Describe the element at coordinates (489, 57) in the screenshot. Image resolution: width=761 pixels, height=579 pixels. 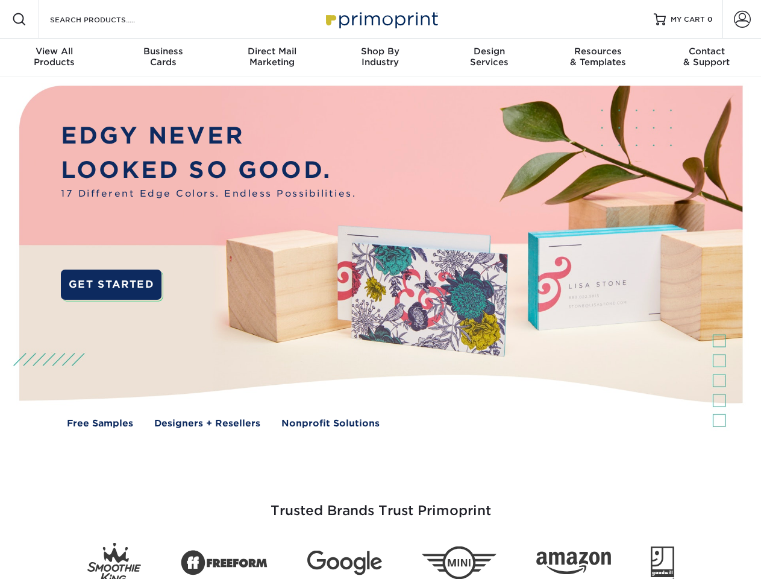
I see `div: Services` at that location.